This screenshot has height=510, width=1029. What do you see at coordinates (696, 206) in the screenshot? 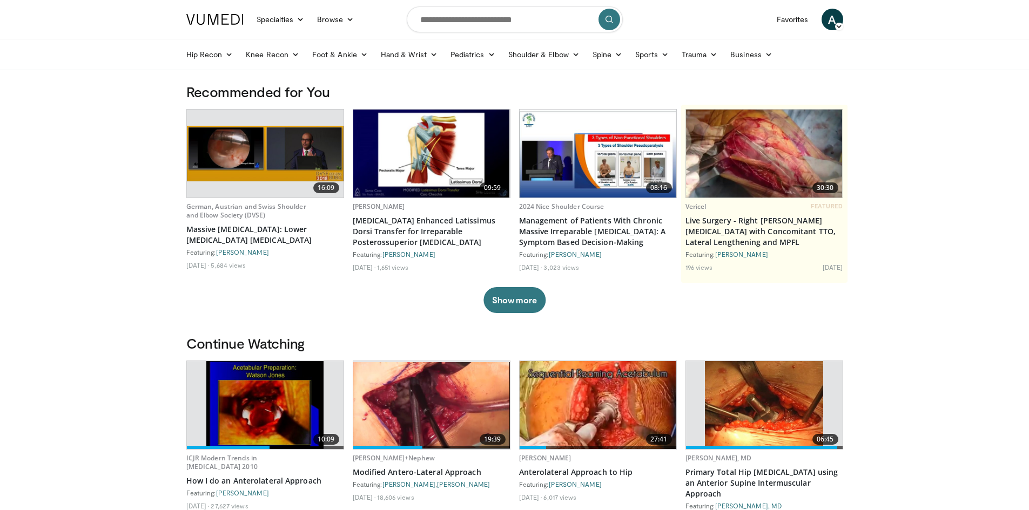
I see `a: Vericel` at bounding box center [696, 206].